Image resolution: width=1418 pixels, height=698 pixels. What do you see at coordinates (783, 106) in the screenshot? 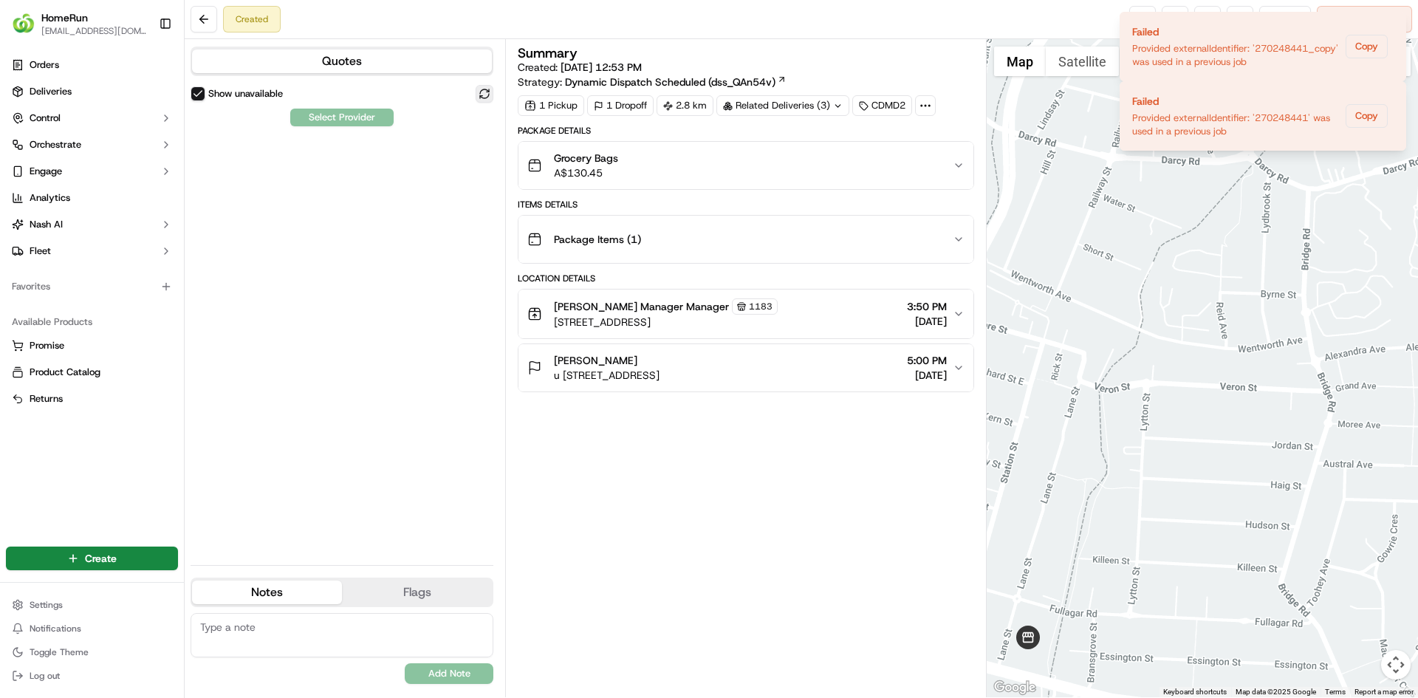
I see `div: Related Deliveries (3)` at bounding box center [783, 106].